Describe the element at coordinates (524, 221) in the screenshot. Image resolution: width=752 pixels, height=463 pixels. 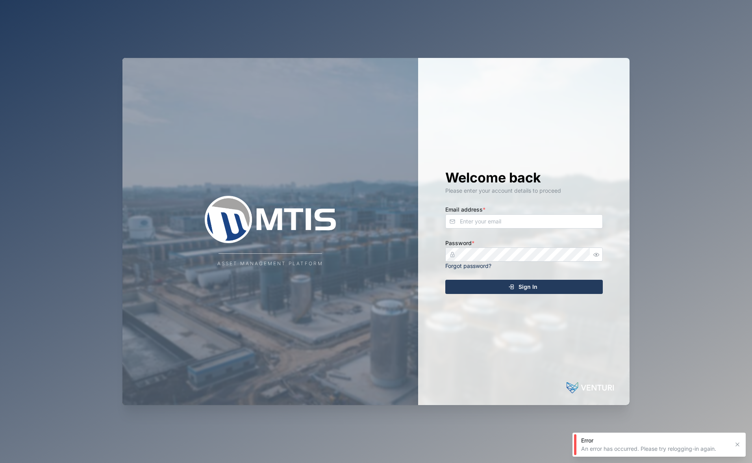
I see `input: Enter your email` at that location.